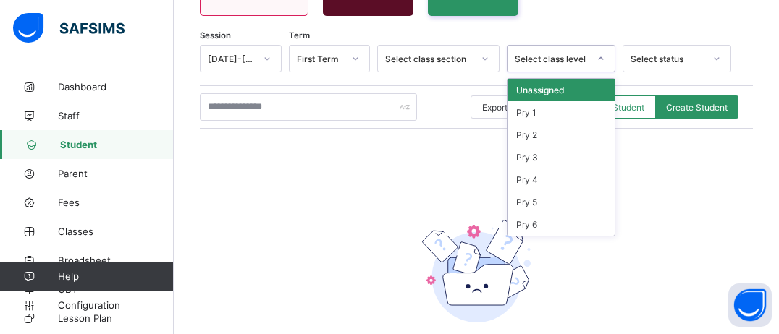  Describe the element at coordinates (115, 305) in the screenshot. I see `span: Configuration` at that location.